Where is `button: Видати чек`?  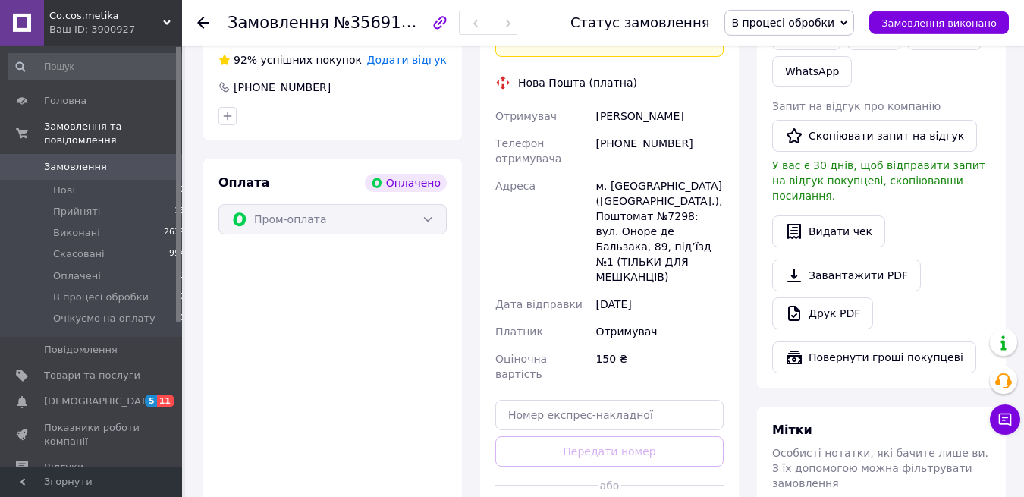
button: Видати чек is located at coordinates (829, 231).